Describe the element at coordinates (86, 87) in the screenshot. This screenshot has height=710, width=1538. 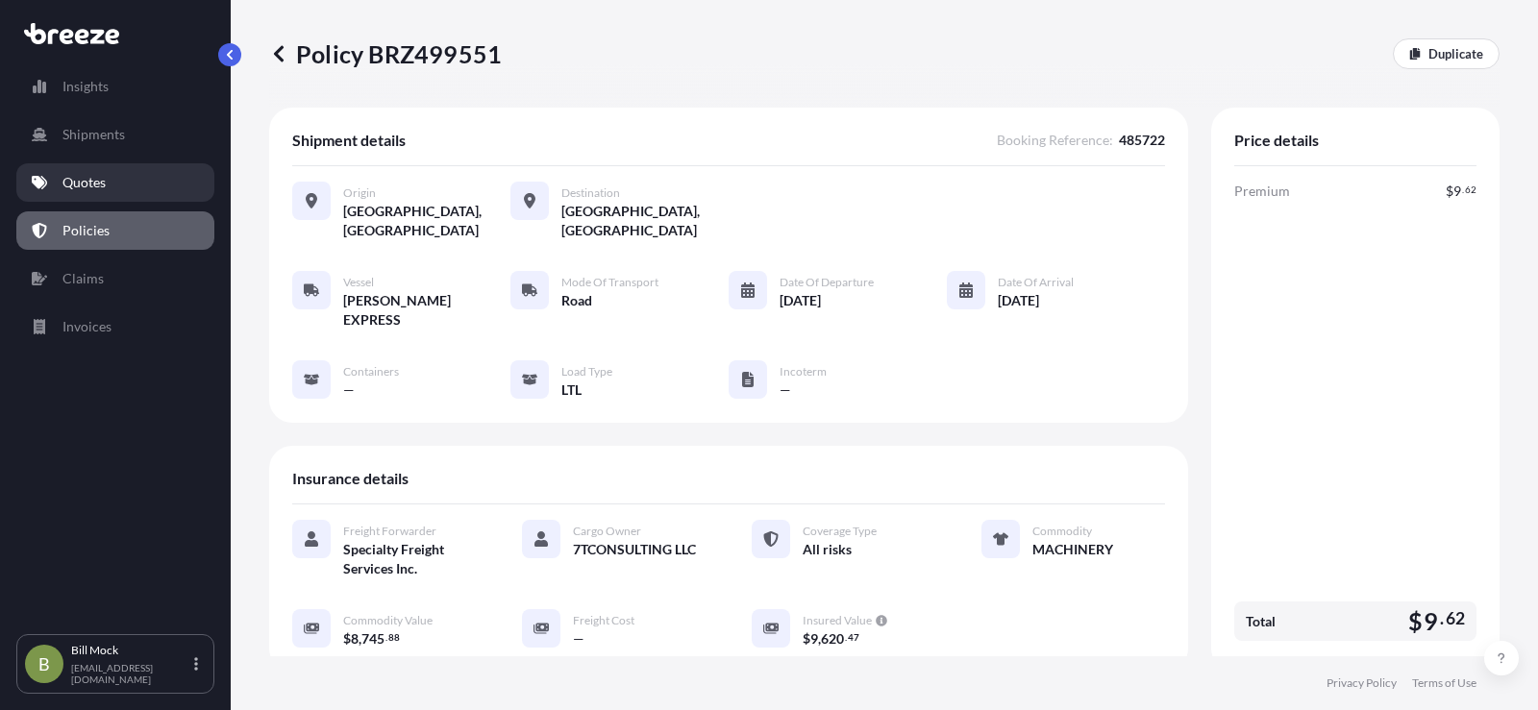
I see `p: Insights` at that location.